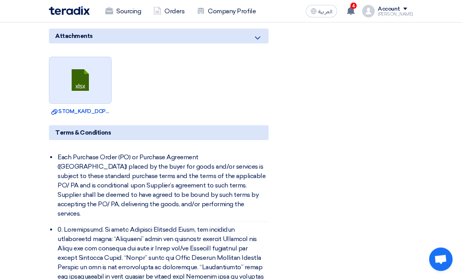  What do you see at coordinates (83, 133) in the screenshot?
I see `span: Terms & Conditions` at bounding box center [83, 133].